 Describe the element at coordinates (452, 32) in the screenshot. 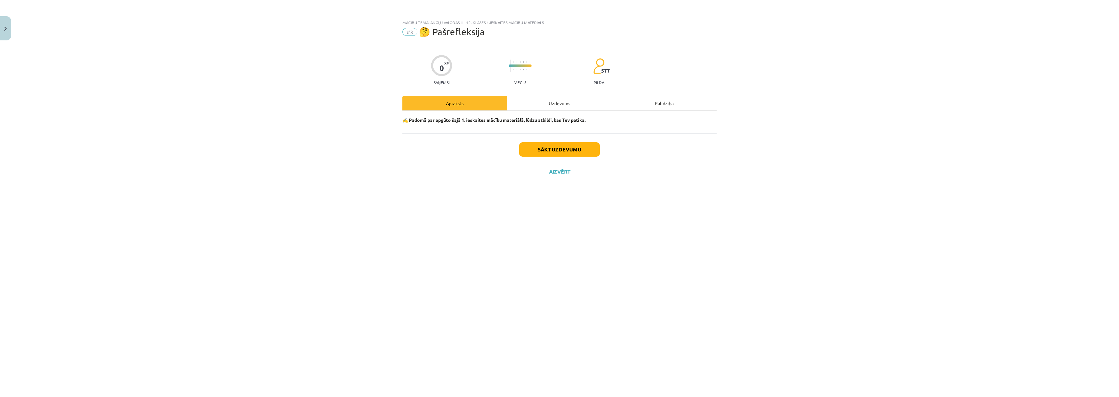

I see `span: 🤔 Pašrefleksija` at that location.